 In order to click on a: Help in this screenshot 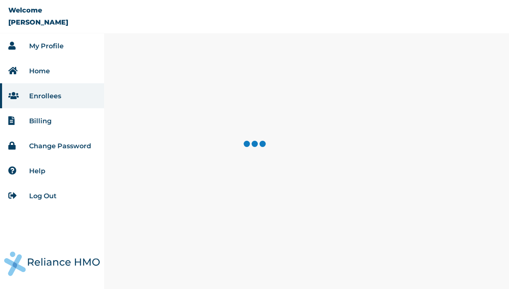, I will do `click(37, 171)`.